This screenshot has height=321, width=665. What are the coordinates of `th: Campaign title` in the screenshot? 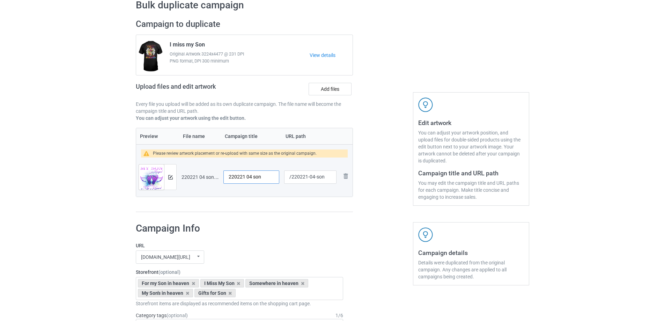 It's located at (251, 136).